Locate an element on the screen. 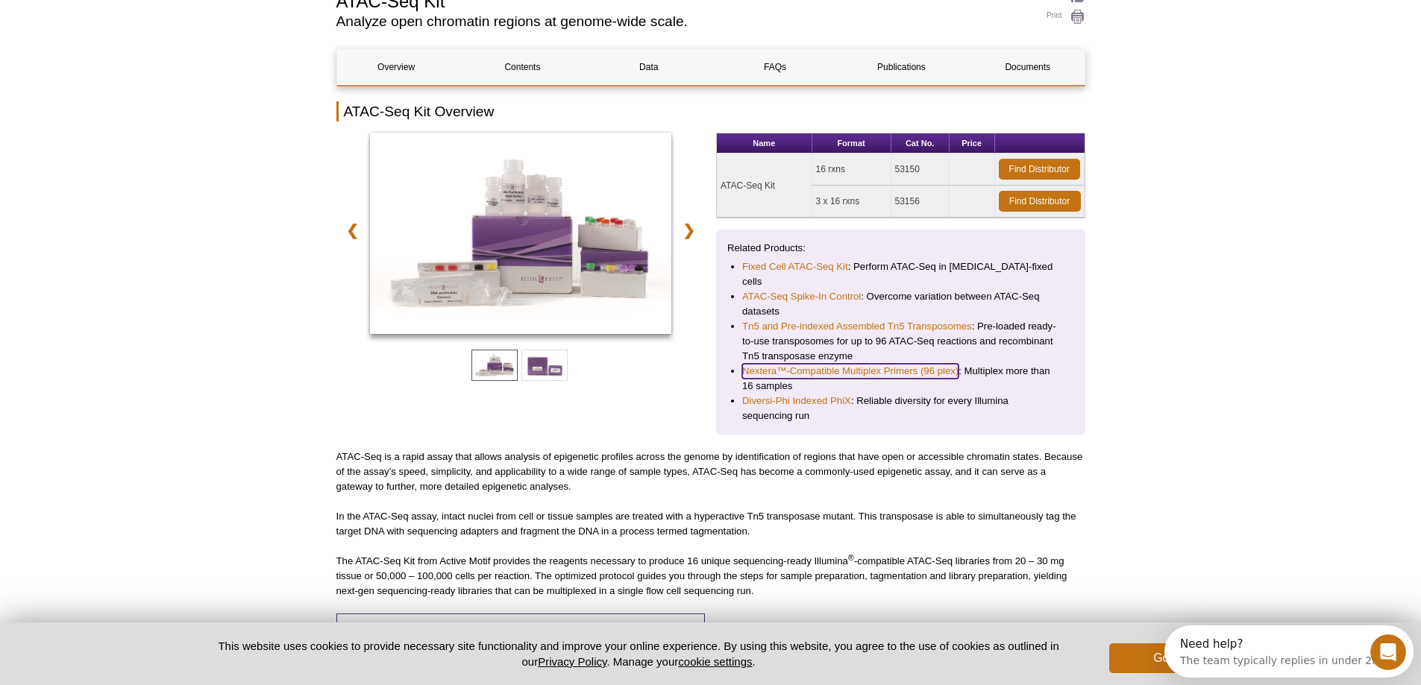 The height and width of the screenshot is (685, 1421). th: Name is located at coordinates (764, 143).